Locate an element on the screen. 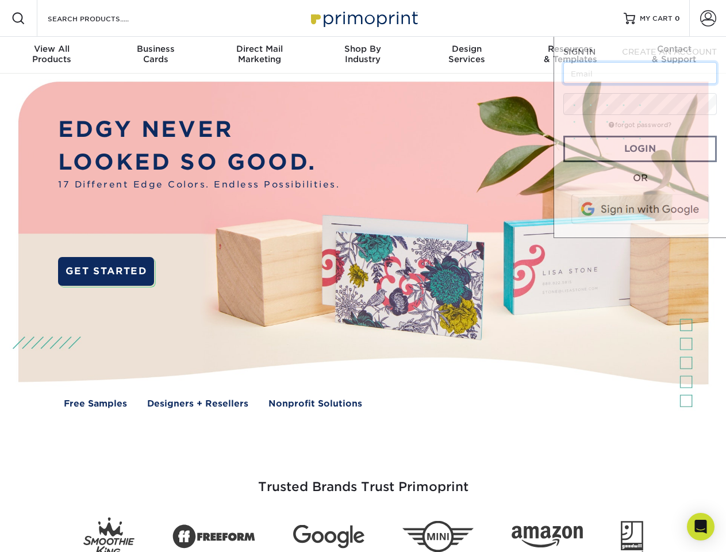 This screenshot has height=552, width=726. a: Shop ByIndustry is located at coordinates (363, 55).